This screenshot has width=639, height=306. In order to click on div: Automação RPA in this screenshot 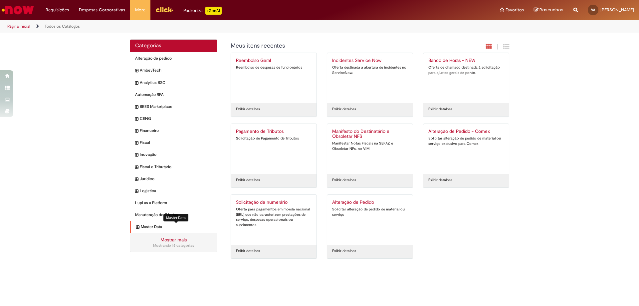, I will do `click(173, 94)`.